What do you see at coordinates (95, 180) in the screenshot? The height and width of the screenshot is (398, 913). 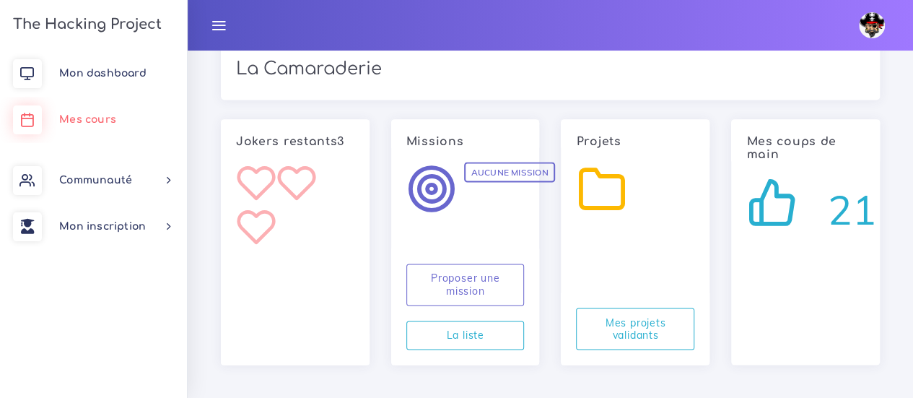 I see `span: Communauté` at bounding box center [95, 180].